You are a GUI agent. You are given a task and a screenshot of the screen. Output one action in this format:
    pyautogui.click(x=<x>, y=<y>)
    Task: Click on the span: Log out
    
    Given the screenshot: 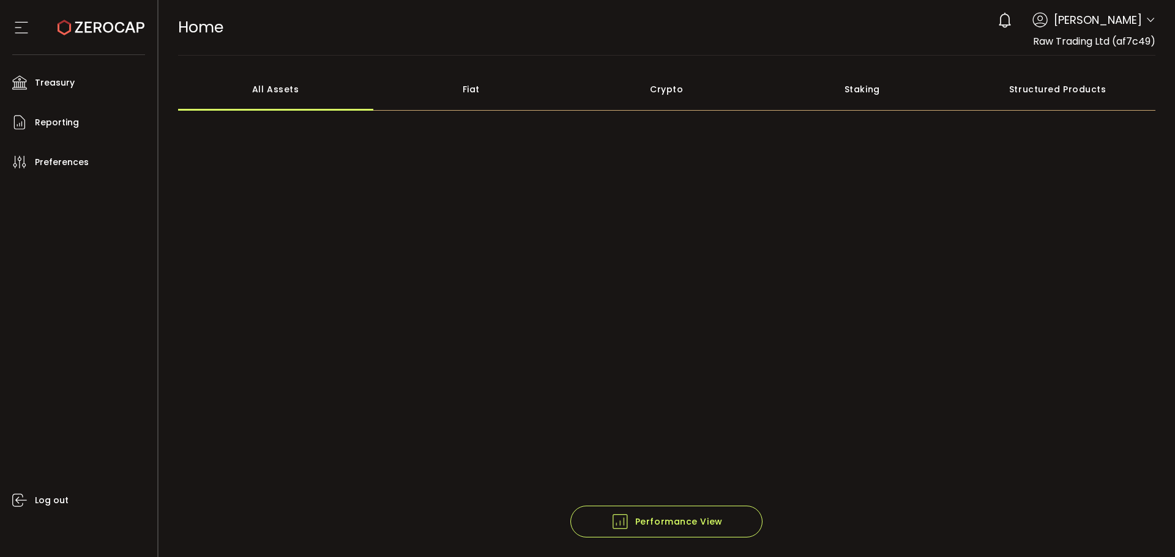 What is the action you would take?
    pyautogui.click(x=51, y=500)
    